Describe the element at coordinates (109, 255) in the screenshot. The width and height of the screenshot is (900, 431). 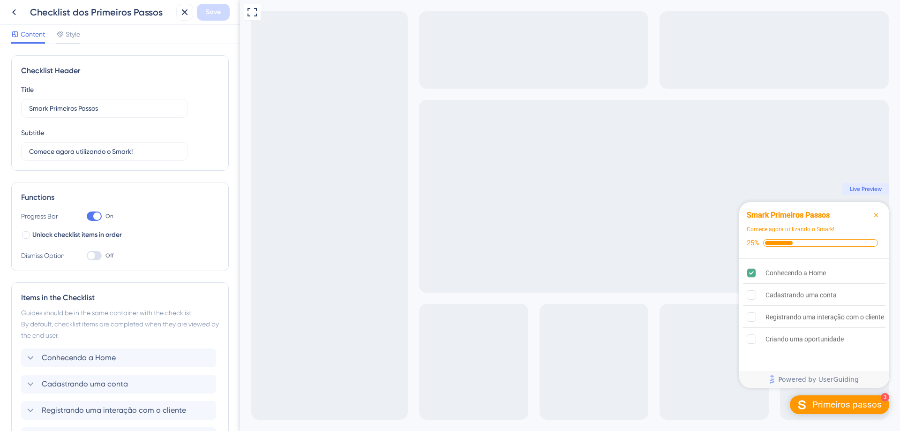
I see `span: Off` at that location.